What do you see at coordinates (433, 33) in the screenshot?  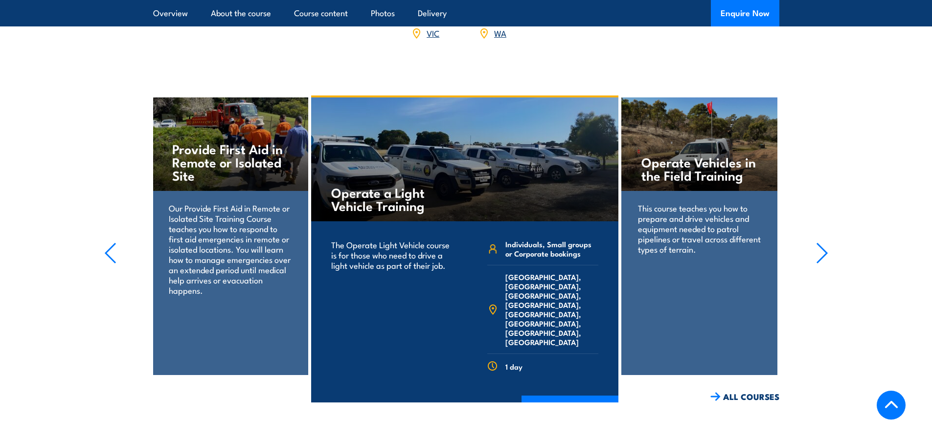 I see `a: VIC` at bounding box center [433, 33].